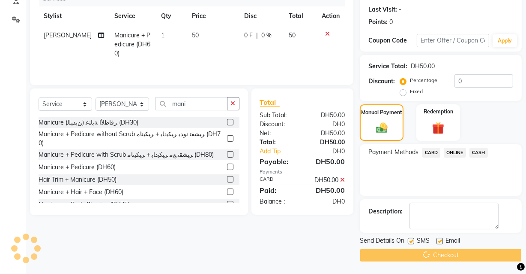  What do you see at coordinates (278, 190) in the screenshot?
I see `div: Paid:` at bounding box center [278, 190].